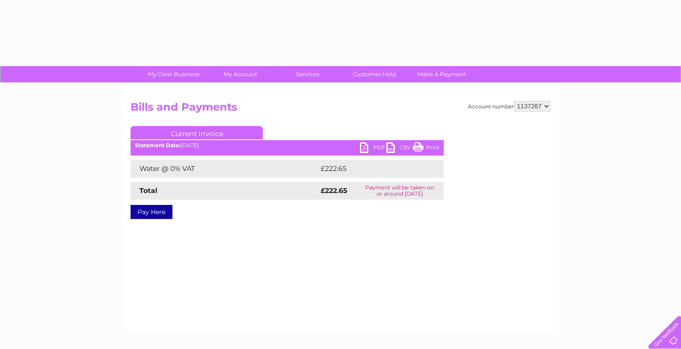 The image size is (681, 349). What do you see at coordinates (307, 74) in the screenshot?
I see `a: Services` at bounding box center [307, 74].